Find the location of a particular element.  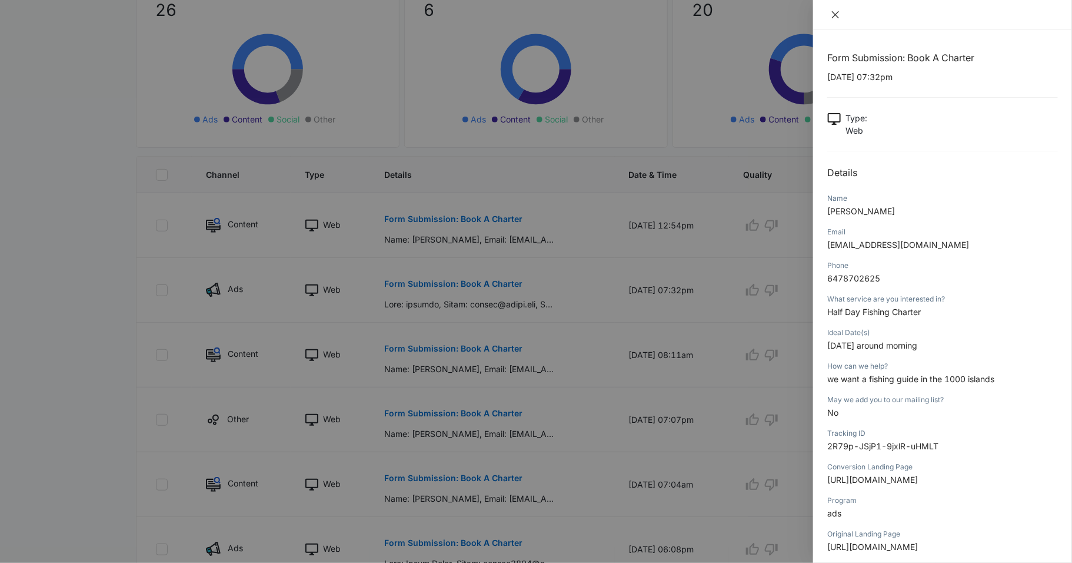

div: How can we help? is located at coordinates (943, 366).